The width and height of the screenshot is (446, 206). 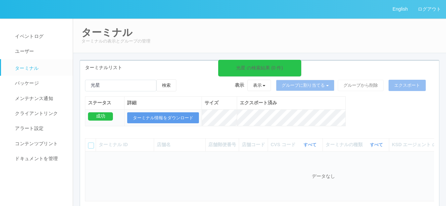 I want to click on span: 表示, so click(x=240, y=85).